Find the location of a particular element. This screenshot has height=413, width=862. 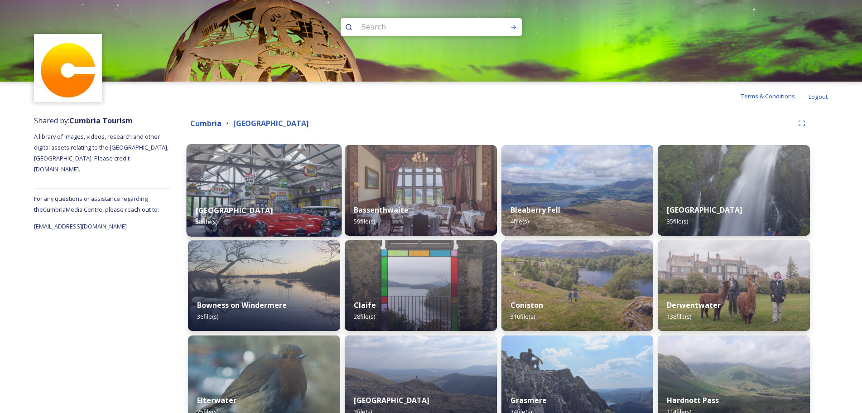

span: 59 file(s) is located at coordinates (364, 221).